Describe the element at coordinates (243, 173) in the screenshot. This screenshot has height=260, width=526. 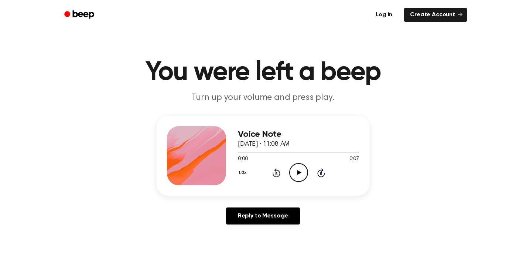
I see `button: 1.0x` at that location.